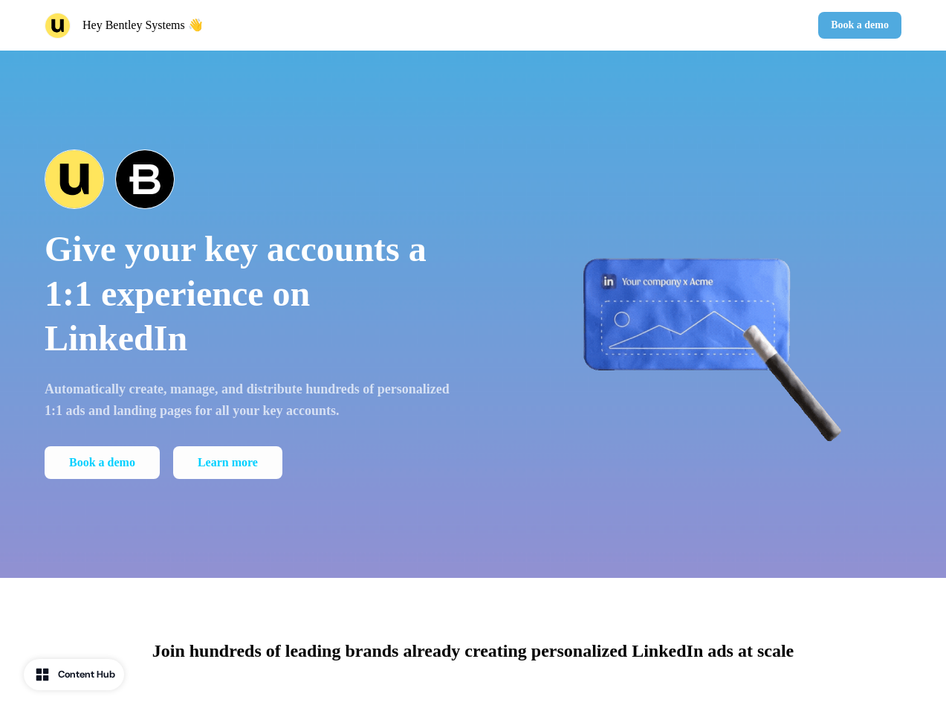 This screenshot has height=714, width=946. What do you see at coordinates (227, 462) in the screenshot?
I see `a: Learn more` at bounding box center [227, 462].